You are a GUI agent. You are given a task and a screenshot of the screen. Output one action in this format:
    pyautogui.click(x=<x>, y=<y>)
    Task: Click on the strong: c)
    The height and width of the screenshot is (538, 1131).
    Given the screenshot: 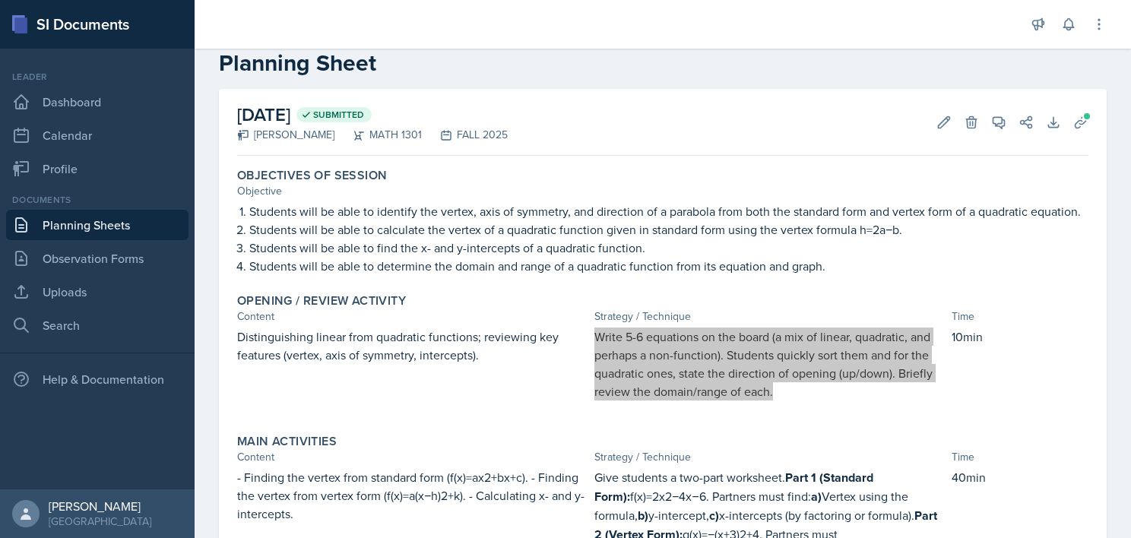 What is the action you would take?
    pyautogui.click(x=714, y=515)
    